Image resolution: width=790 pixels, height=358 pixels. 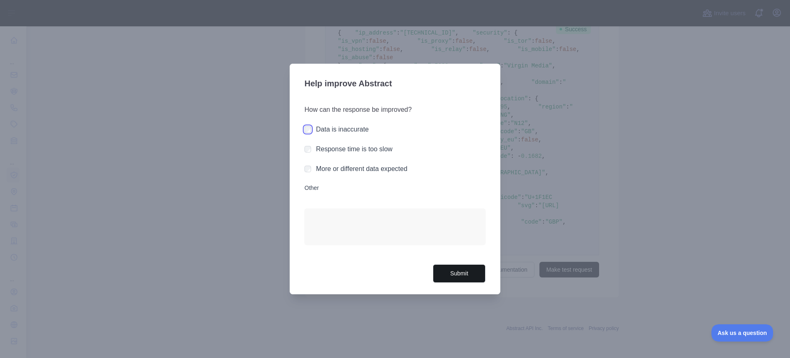 I want to click on label: Response time is too slow, so click(x=354, y=149).